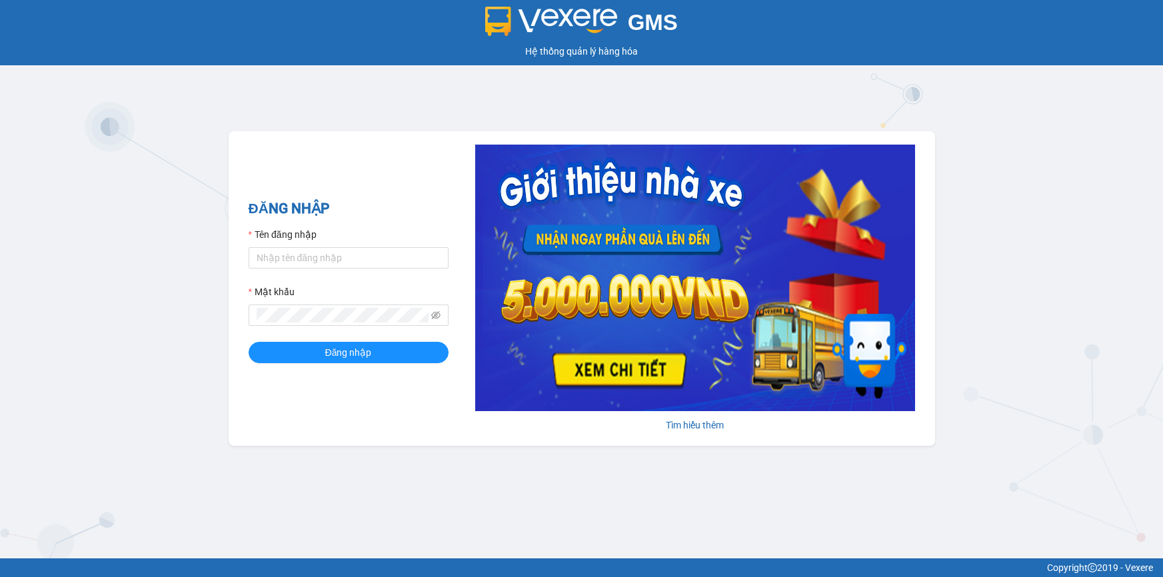  Describe the element at coordinates (348, 352) in the screenshot. I see `button: Đăng nhập` at that location.